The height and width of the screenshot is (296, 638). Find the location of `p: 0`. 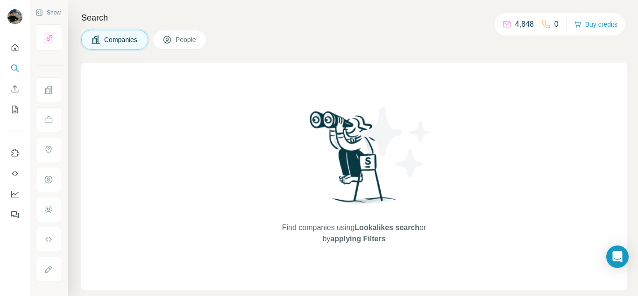

p: 0 is located at coordinates (556, 24).